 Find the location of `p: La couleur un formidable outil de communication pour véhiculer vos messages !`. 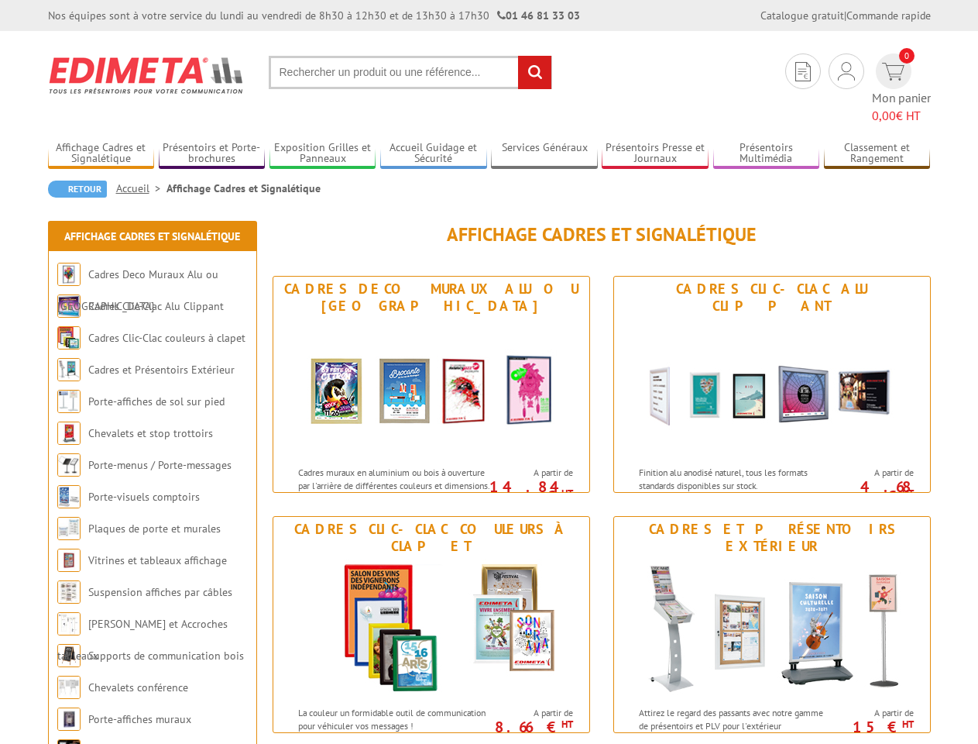

p: La couleur un formidable outil de communication pour véhiculer vos messages ! is located at coordinates (394, 719).